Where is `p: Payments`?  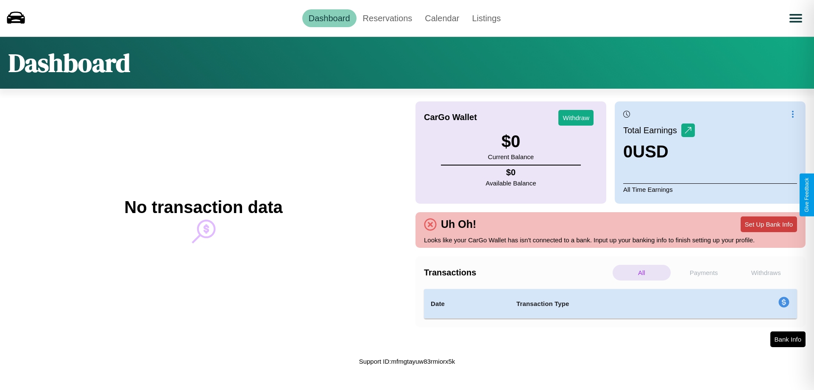
p: Payments is located at coordinates (704, 272).